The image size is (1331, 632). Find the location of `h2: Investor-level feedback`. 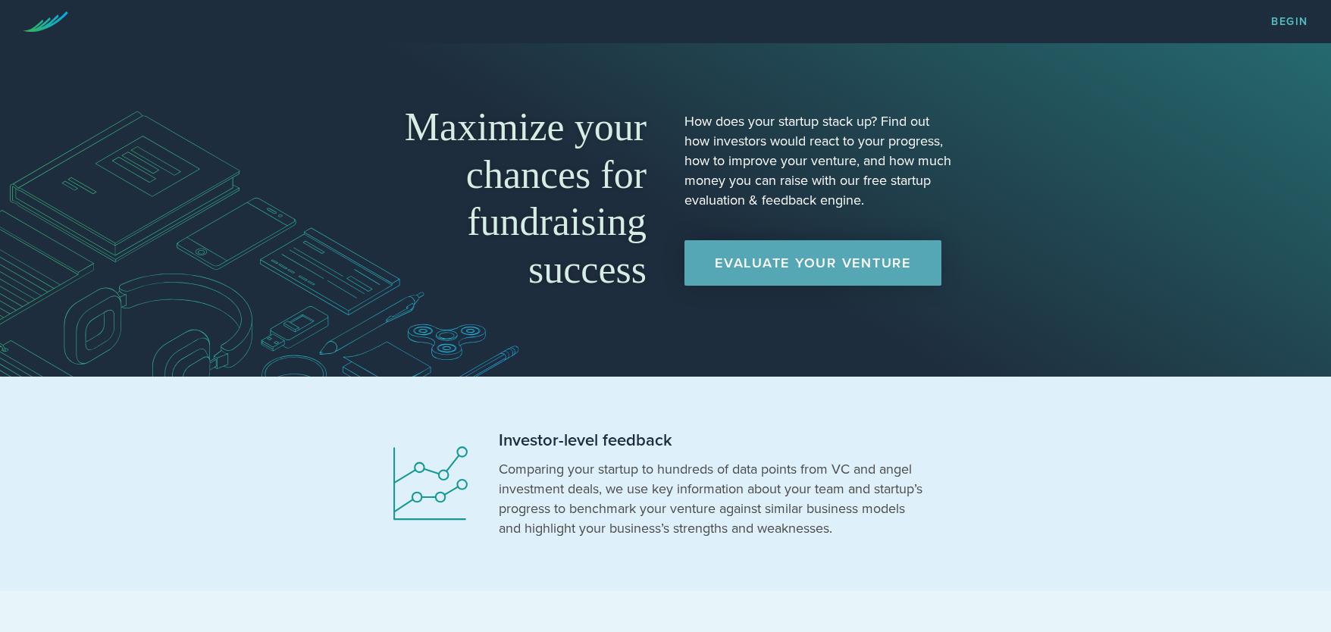

h2: Investor-level feedback is located at coordinates (711, 440).